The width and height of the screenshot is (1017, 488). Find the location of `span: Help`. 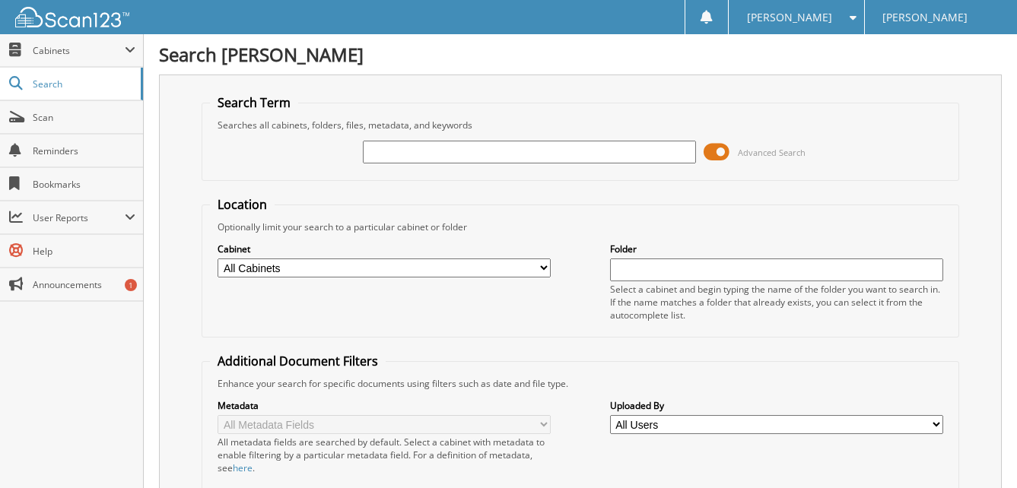

span: Help is located at coordinates (84, 251).